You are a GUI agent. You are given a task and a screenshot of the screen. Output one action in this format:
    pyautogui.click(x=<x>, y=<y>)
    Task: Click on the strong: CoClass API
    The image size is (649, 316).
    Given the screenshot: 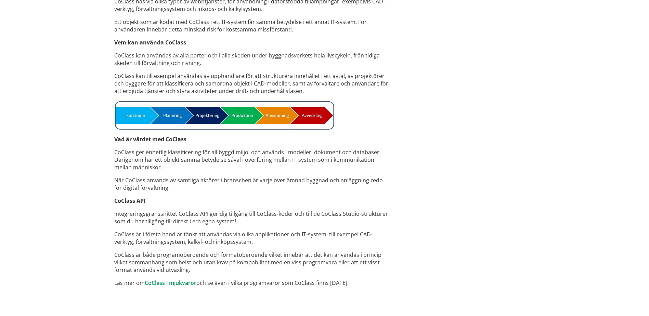 What is the action you would take?
    pyautogui.click(x=130, y=201)
    